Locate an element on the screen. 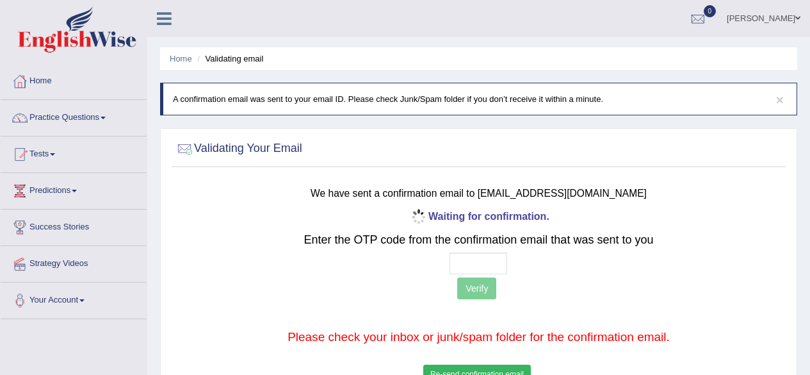  a: Strategy Videos is located at coordinates (74, 262).